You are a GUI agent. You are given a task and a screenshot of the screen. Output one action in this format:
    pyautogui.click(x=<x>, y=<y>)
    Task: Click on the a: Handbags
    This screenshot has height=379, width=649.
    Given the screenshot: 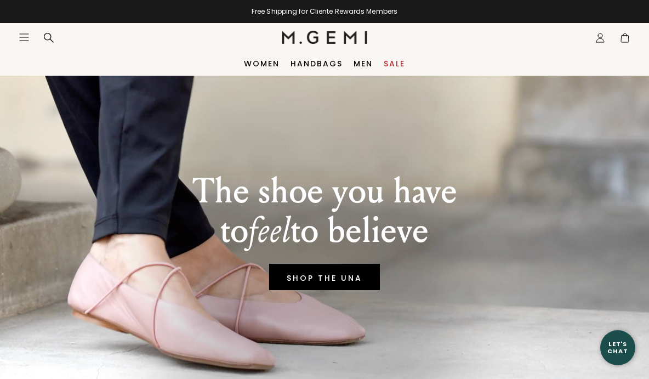 What is the action you would take?
    pyautogui.click(x=316, y=64)
    